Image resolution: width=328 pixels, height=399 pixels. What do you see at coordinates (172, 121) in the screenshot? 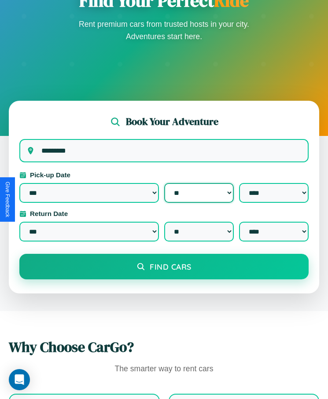
I see `h2: Book Your Adventure` at bounding box center [172, 121].